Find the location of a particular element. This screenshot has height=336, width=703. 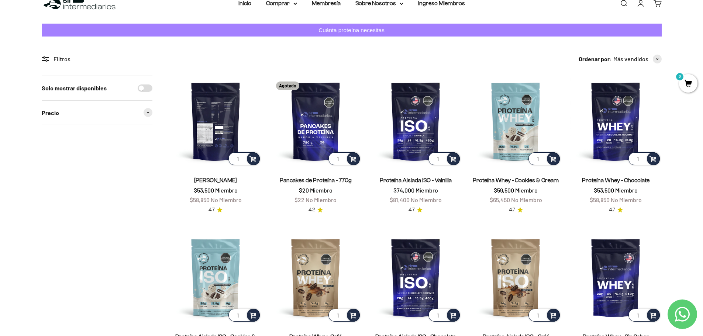

a: Proteína Aislada ISO - Vainilla is located at coordinates (416, 180).